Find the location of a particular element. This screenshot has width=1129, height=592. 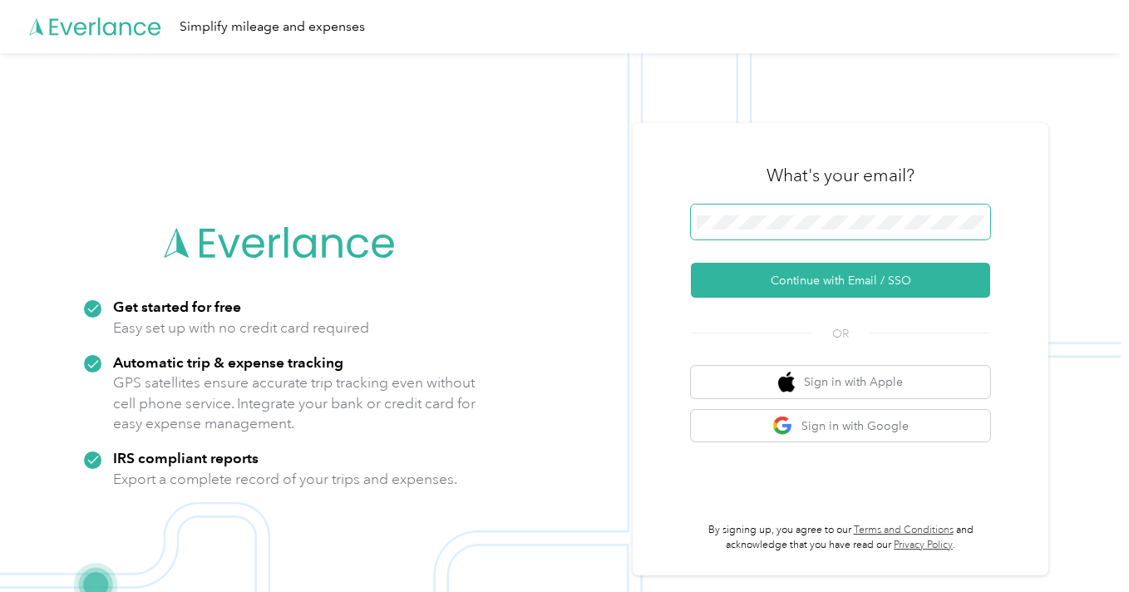

h3: What's your email? is located at coordinates (841, 175).